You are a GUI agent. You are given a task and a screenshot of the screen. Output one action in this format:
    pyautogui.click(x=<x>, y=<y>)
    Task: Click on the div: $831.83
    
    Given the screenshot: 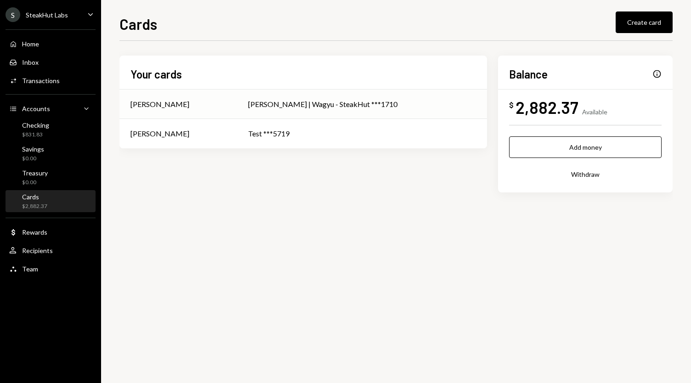 What is the action you would take?
    pyautogui.click(x=35, y=135)
    